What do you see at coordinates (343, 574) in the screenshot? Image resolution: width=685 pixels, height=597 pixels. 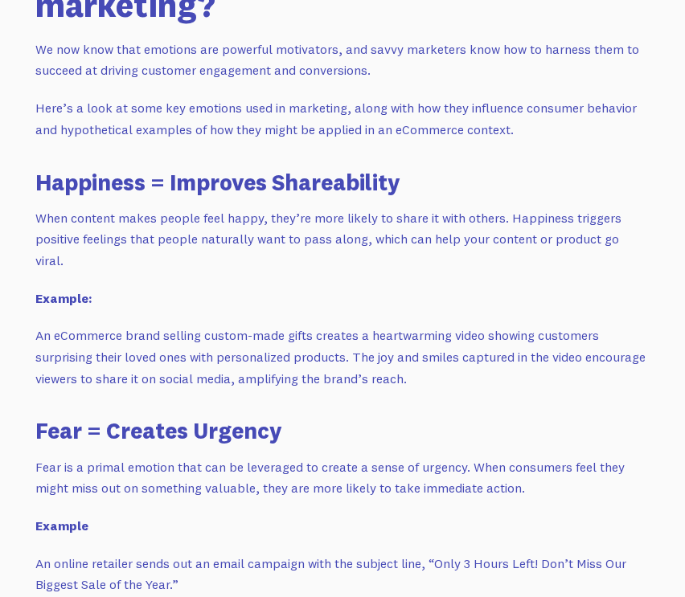 I see `p: An online retailer sends out an email campaign with the subject line, “Only 3 Hours Left! Don’t M...` at bounding box center [343, 574].